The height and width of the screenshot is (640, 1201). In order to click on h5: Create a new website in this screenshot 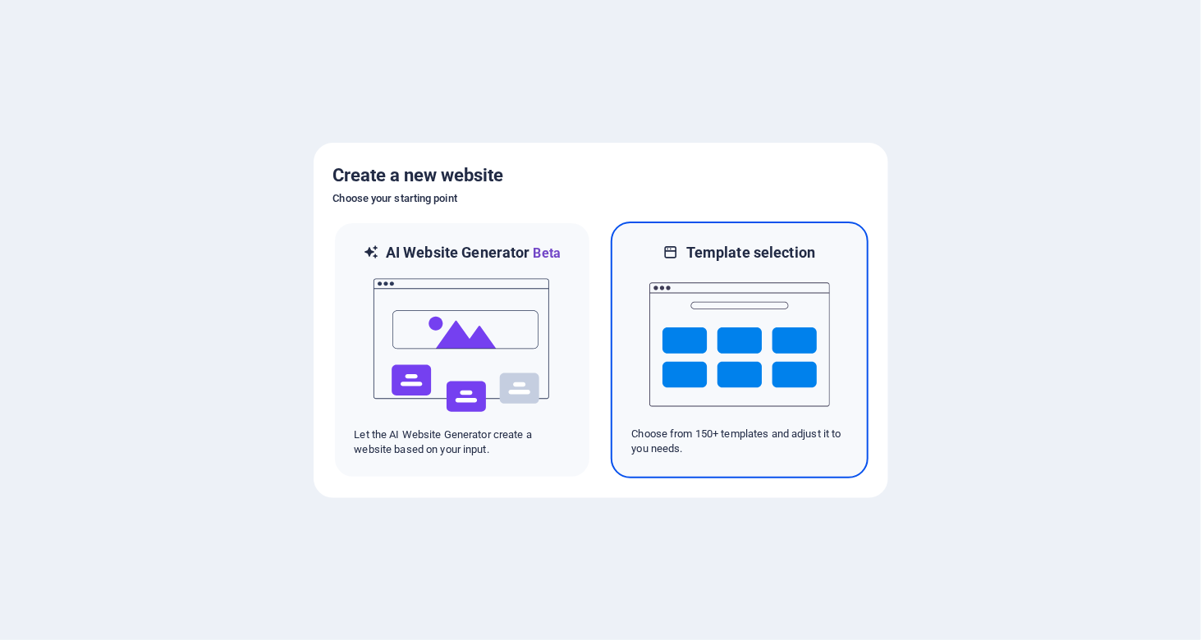, I will do `click(601, 176)`.